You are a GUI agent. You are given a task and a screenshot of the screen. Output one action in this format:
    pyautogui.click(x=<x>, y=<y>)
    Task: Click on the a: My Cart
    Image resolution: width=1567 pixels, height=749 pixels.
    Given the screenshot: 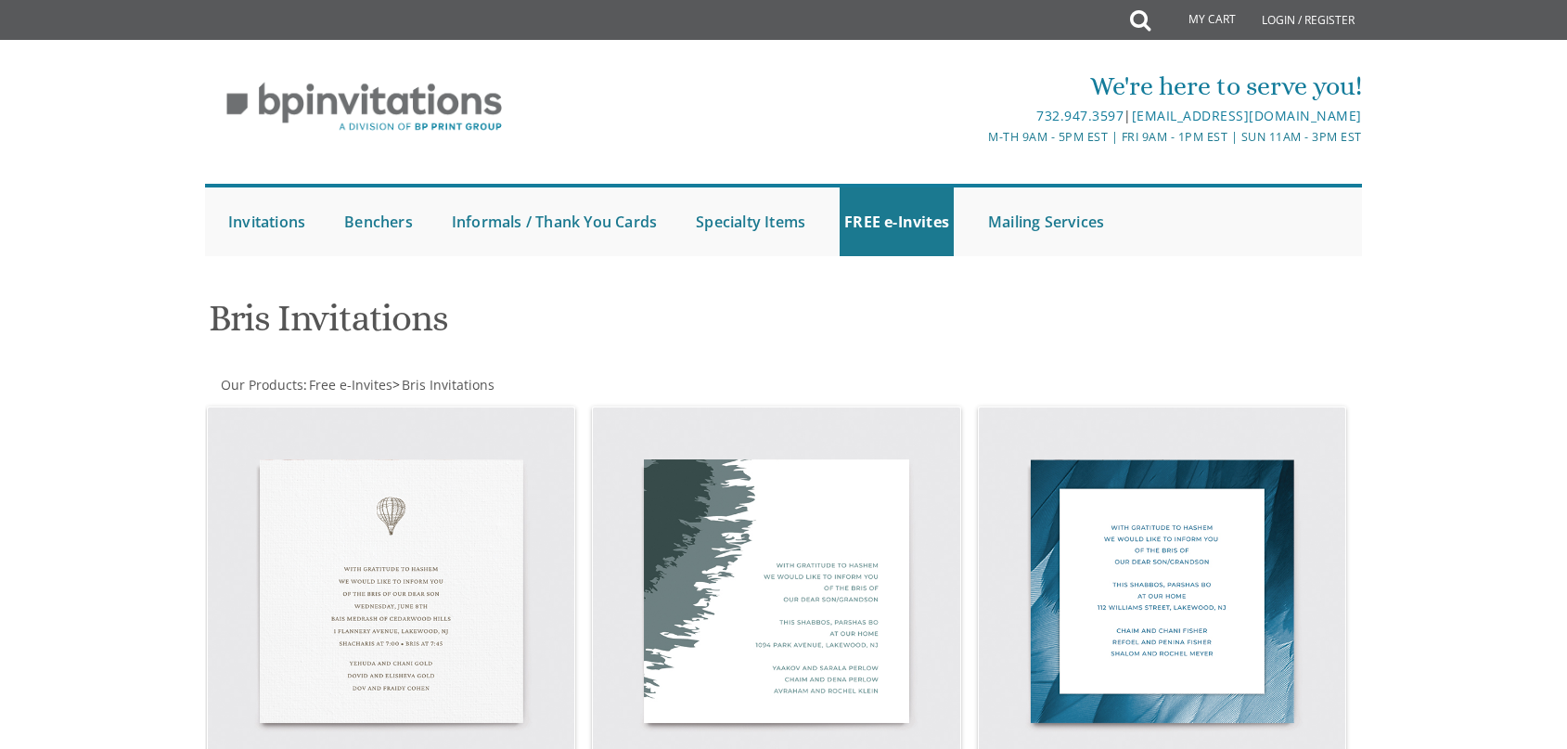 What is the action you would take?
    pyautogui.click(x=1199, y=20)
    